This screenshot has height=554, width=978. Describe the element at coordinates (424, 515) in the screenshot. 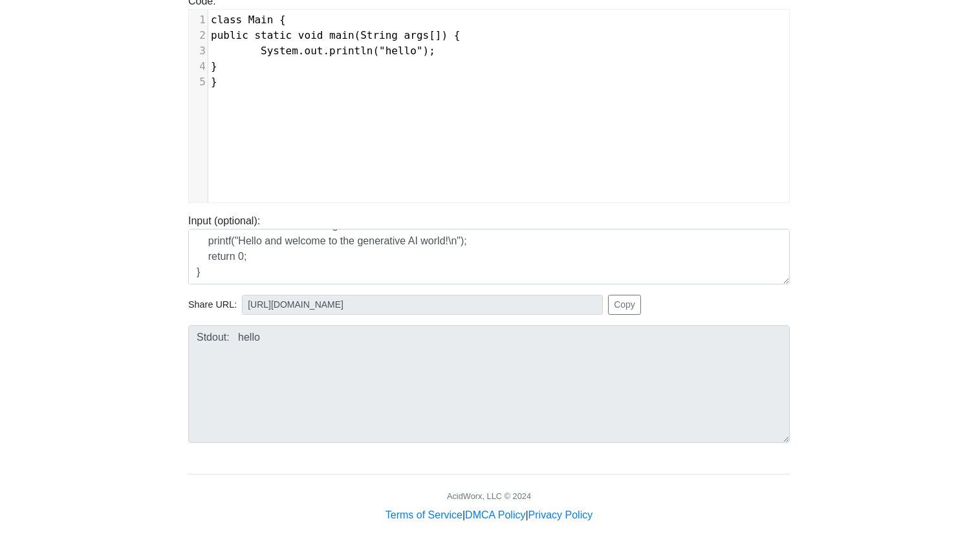

I see `a: Terms of Service` at that location.